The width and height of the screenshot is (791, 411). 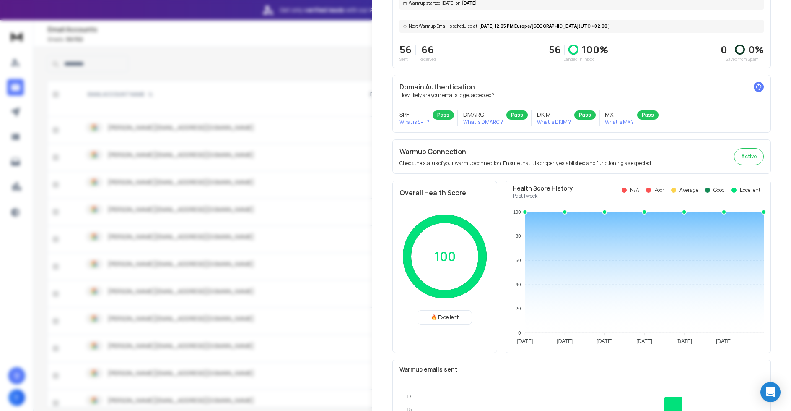 I want to click on p: Excellent, so click(x=750, y=190).